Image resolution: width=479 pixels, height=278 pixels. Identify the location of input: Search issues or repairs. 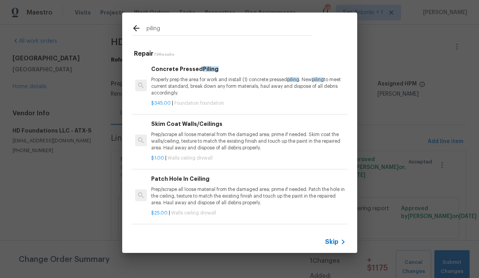
(229, 29).